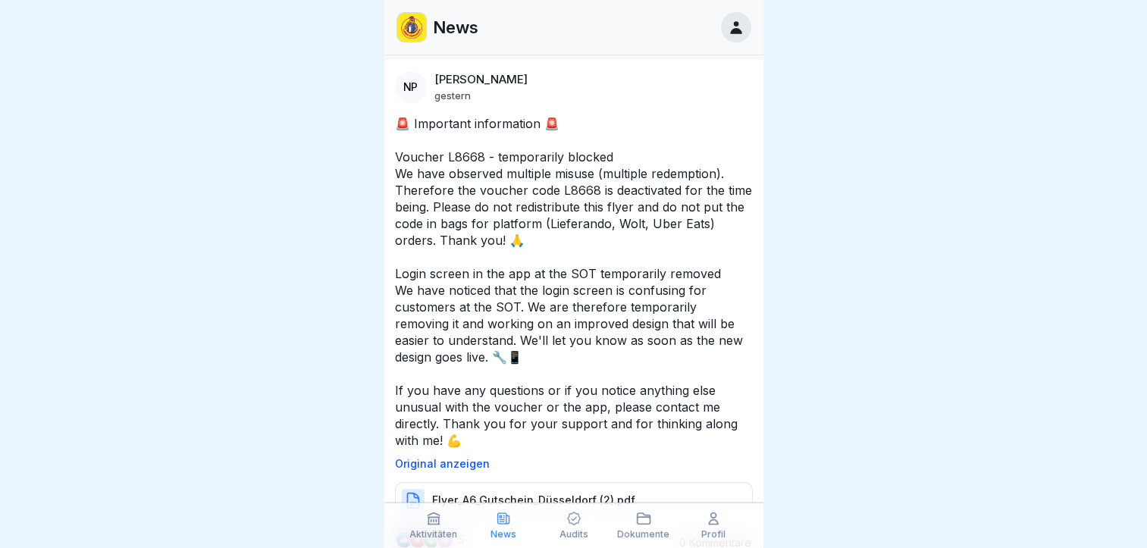  Describe the element at coordinates (412, 27) in the screenshot. I see `img: loco.jpg` at that location.